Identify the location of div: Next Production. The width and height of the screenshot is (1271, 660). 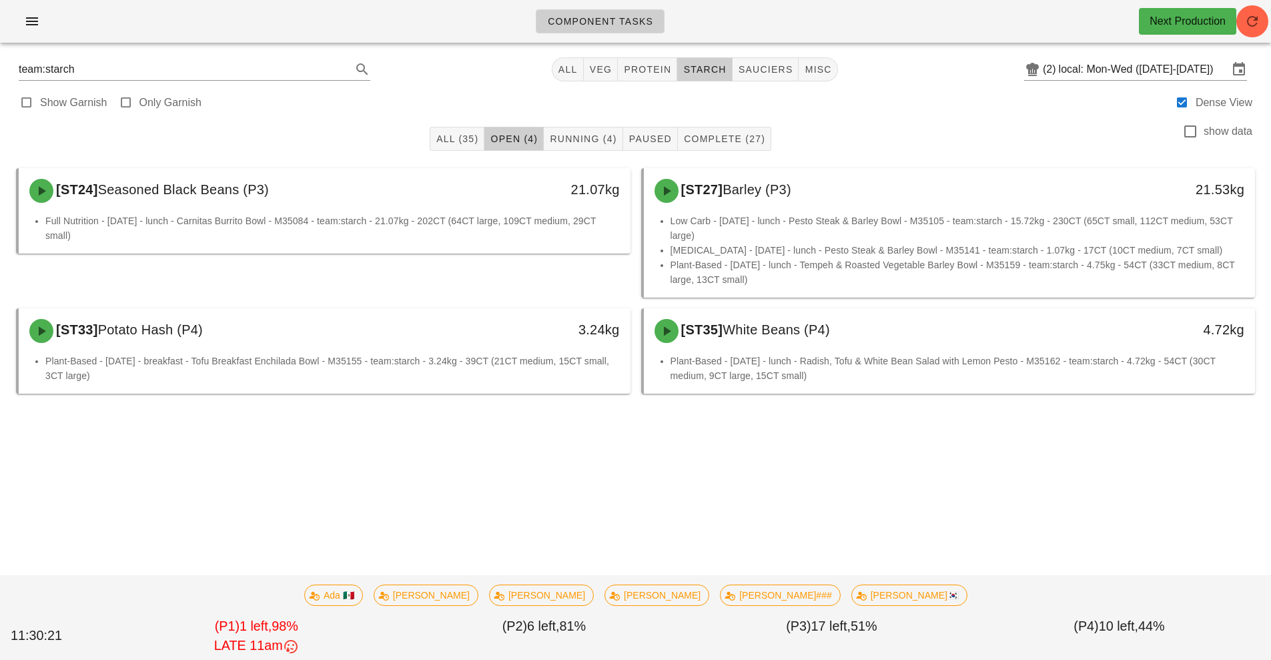
(1187, 21).